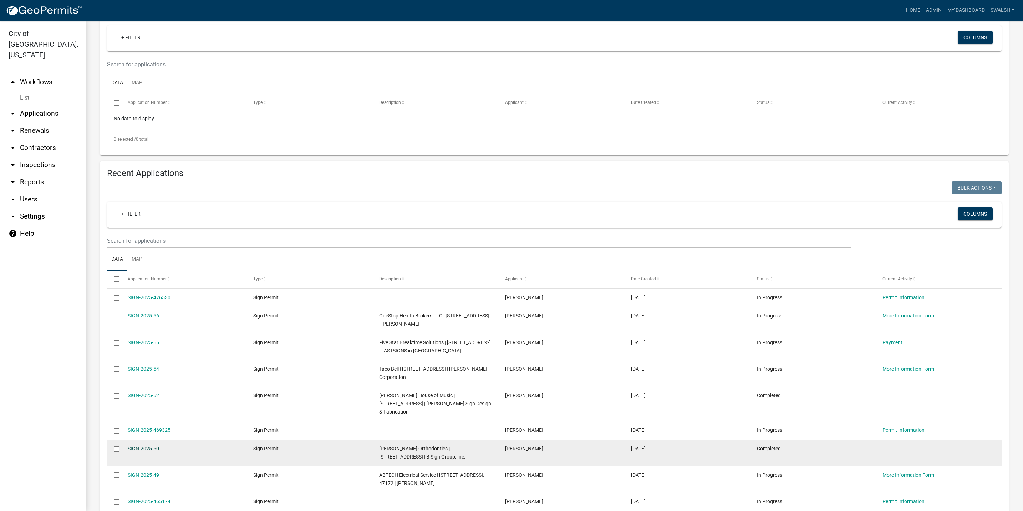 The height and width of the screenshot is (511, 1023). Describe the element at coordinates (149, 430) in the screenshot. I see `a: SIGN-2025-469325` at that location.